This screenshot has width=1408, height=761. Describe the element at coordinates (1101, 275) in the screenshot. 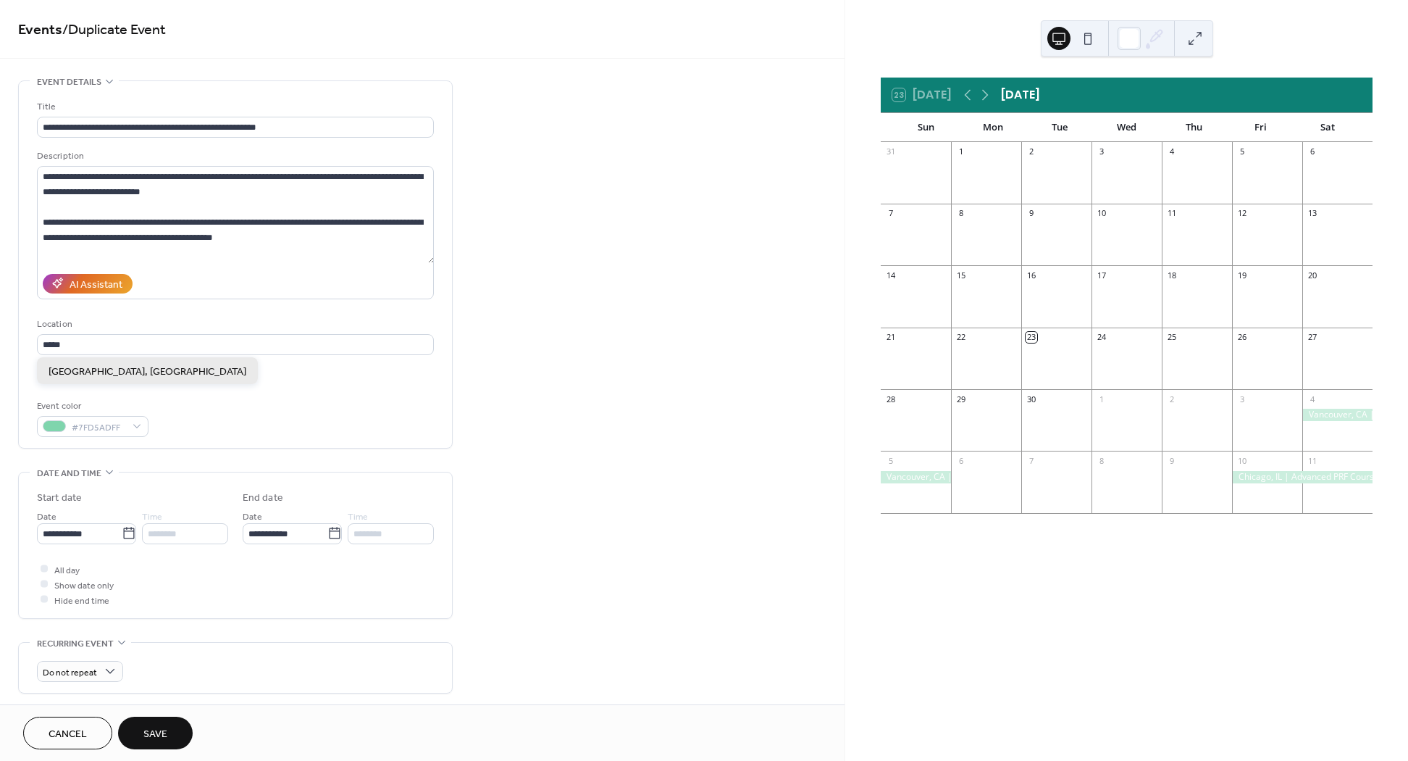

I see `div: 17` at that location.